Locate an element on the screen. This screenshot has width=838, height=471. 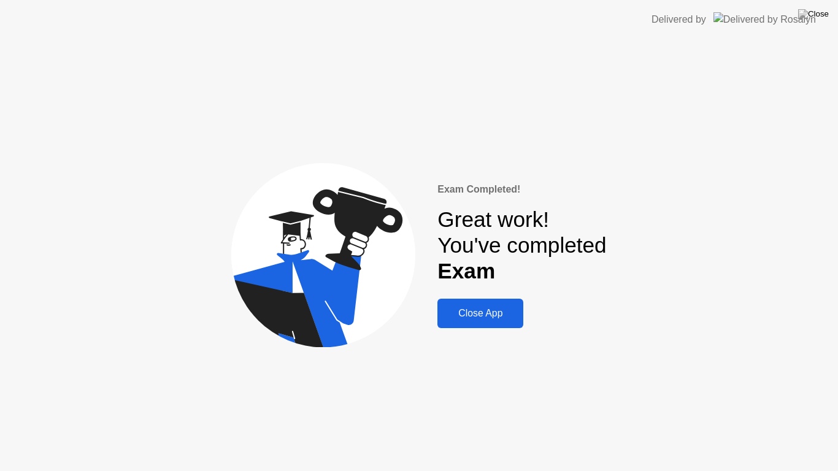
div: Close App is located at coordinates (481, 314).